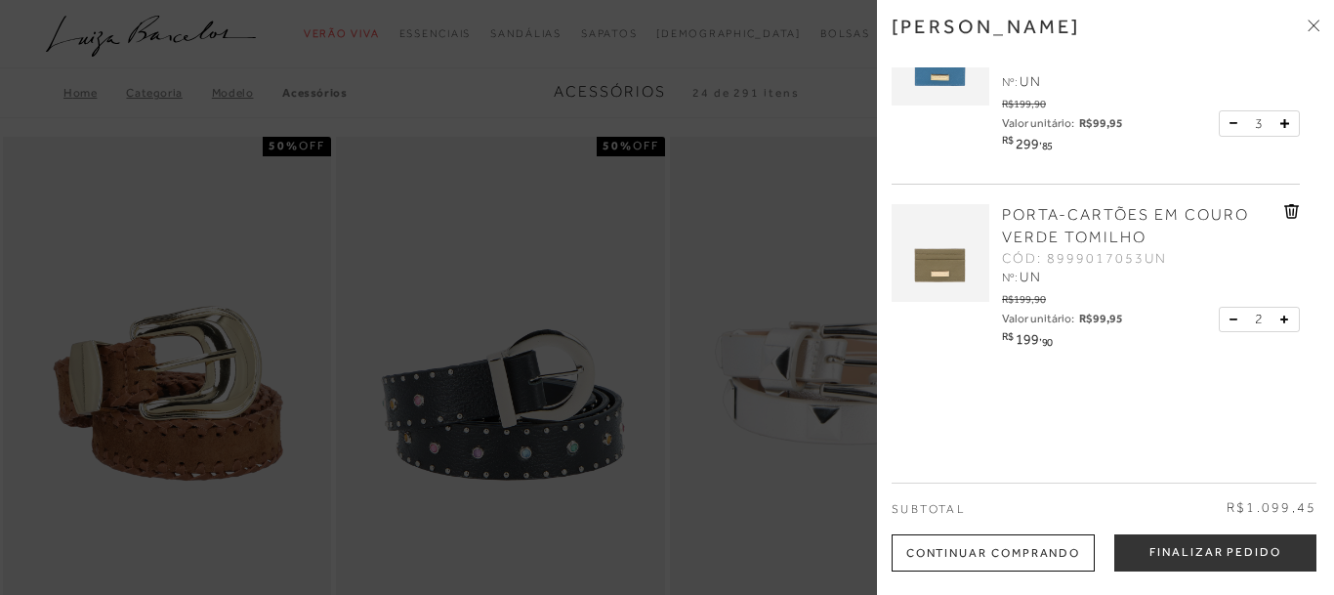  I want to click on span: 299, so click(1027, 144).